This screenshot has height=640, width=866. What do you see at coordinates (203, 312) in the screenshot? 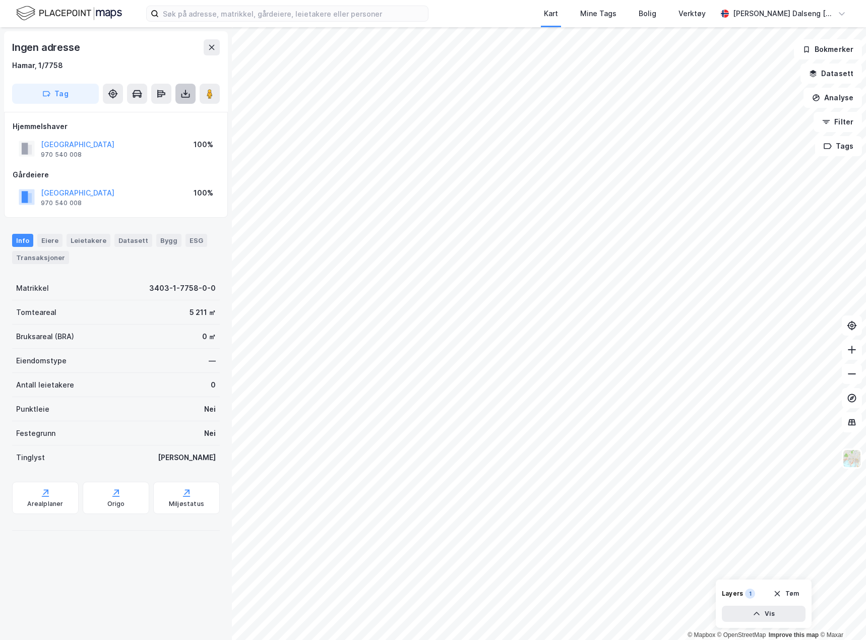
I see `div: 5 211 ㎡` at bounding box center [203, 312].